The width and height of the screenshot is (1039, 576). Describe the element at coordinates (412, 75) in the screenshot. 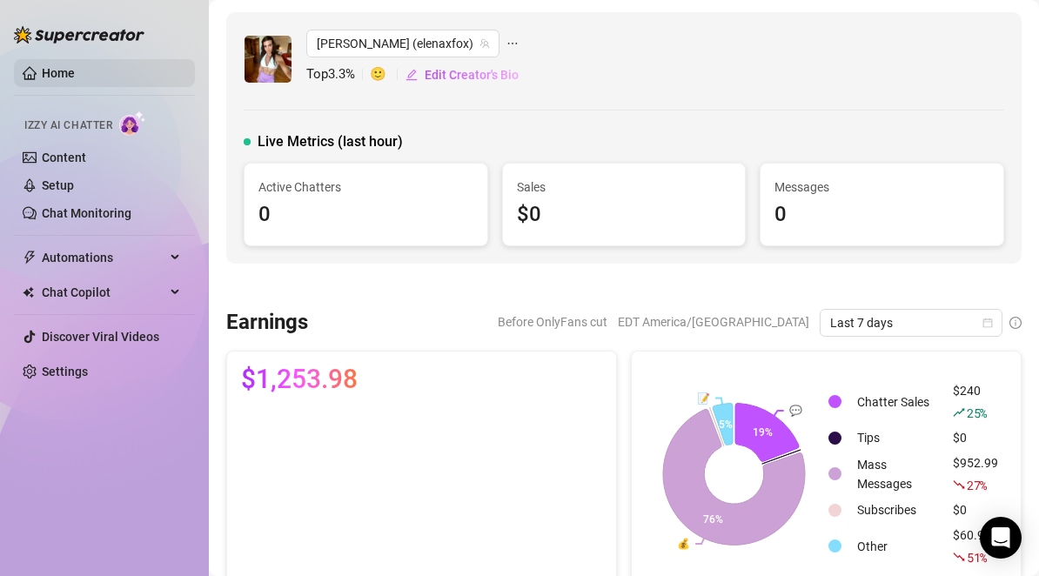

I see `span: edit` at that location.